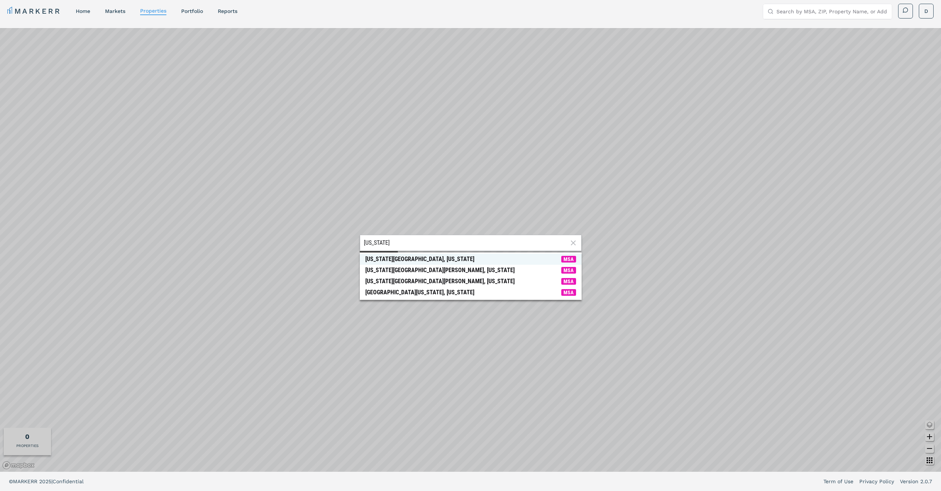 This screenshot has width=941, height=491. I want to click on div: or Zoom in, so click(378, 258).